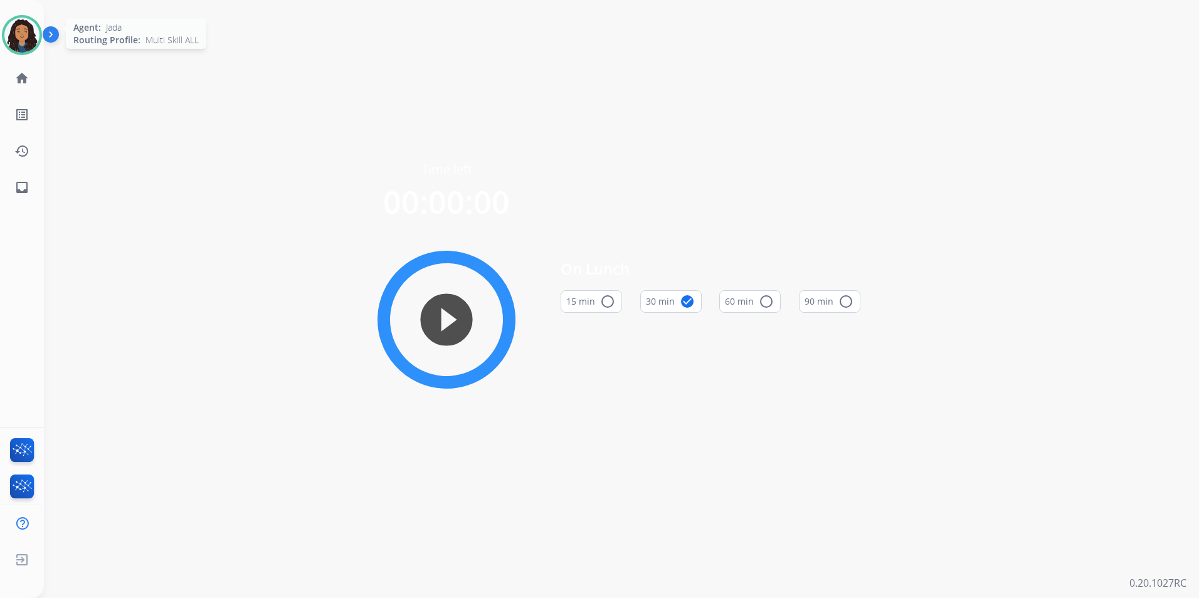  What do you see at coordinates (710, 269) in the screenshot?
I see `span: On Lunch` at bounding box center [710, 269].